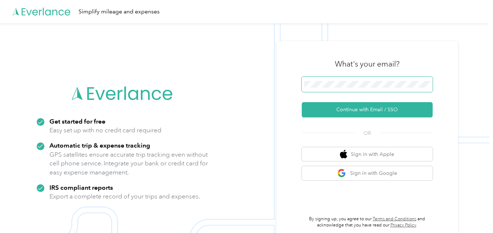 This screenshot has height=233, width=493. Describe the element at coordinates (78, 121) in the screenshot. I see `strong: Get started for free` at that location.